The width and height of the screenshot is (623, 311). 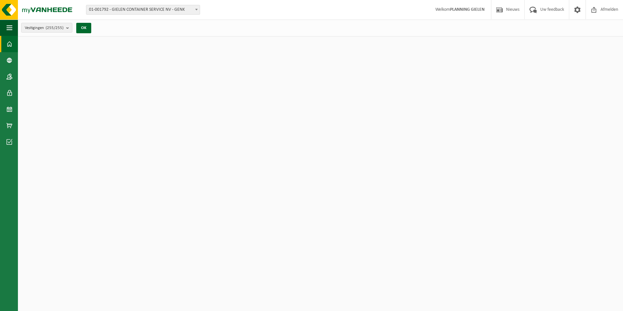 I want to click on count: (255/255), so click(x=54, y=28).